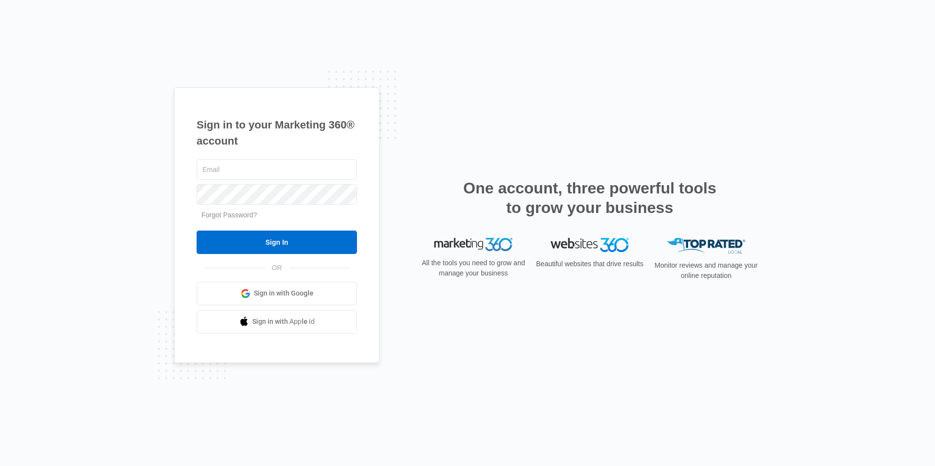  I want to click on span: Sign in with Apple Id, so click(284, 322).